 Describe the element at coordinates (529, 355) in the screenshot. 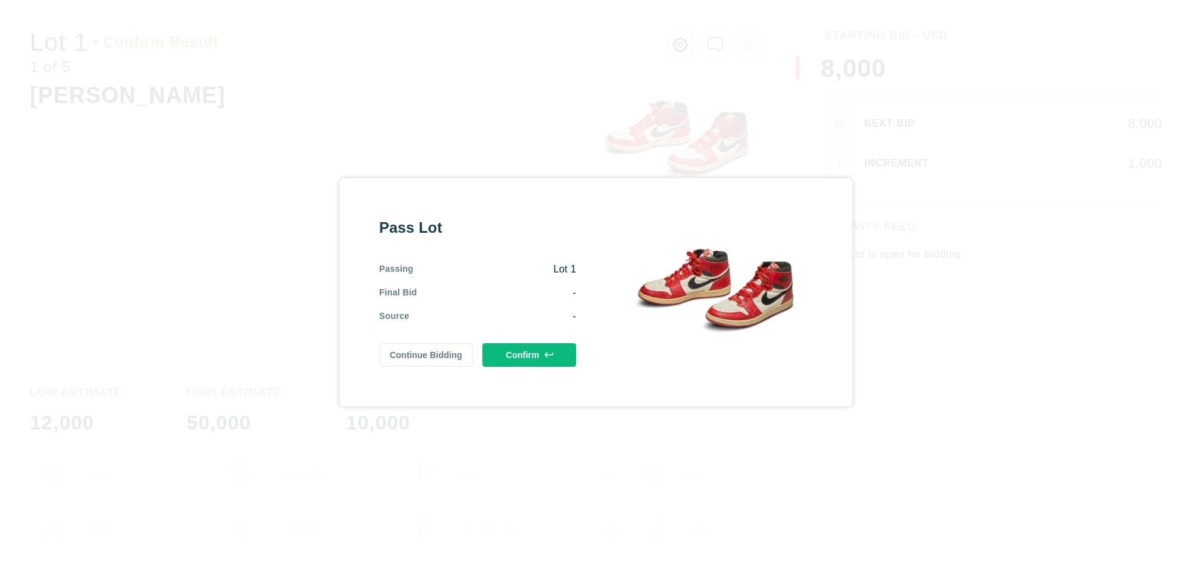

I see `button: Confirm` at that location.